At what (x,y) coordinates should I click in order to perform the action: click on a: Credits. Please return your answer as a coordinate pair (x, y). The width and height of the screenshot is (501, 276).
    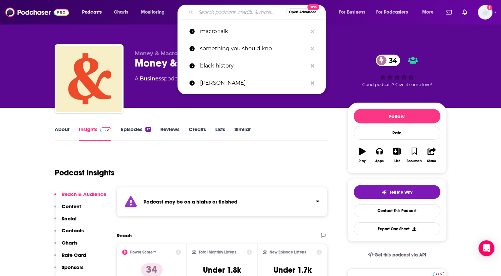
    Looking at the image, I should click on (197, 134).